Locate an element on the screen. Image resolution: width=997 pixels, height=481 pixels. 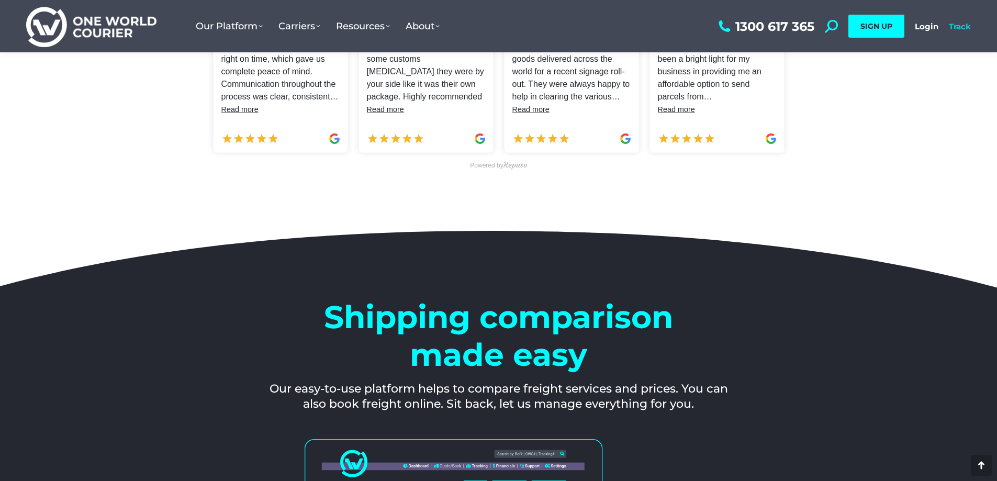
span: About is located at coordinates (423, 26).